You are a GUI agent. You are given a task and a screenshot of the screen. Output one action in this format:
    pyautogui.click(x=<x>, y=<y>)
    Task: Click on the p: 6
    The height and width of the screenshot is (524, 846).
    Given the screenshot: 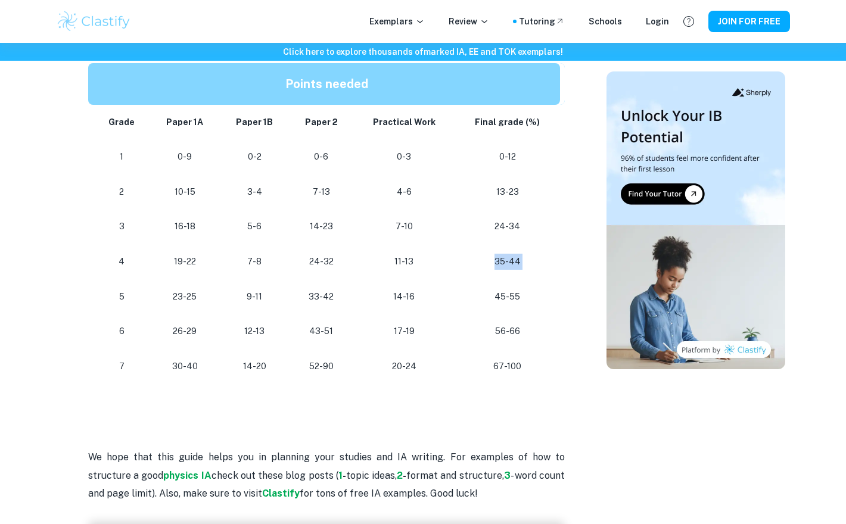 What is the action you would take?
    pyautogui.click(x=122, y=331)
    